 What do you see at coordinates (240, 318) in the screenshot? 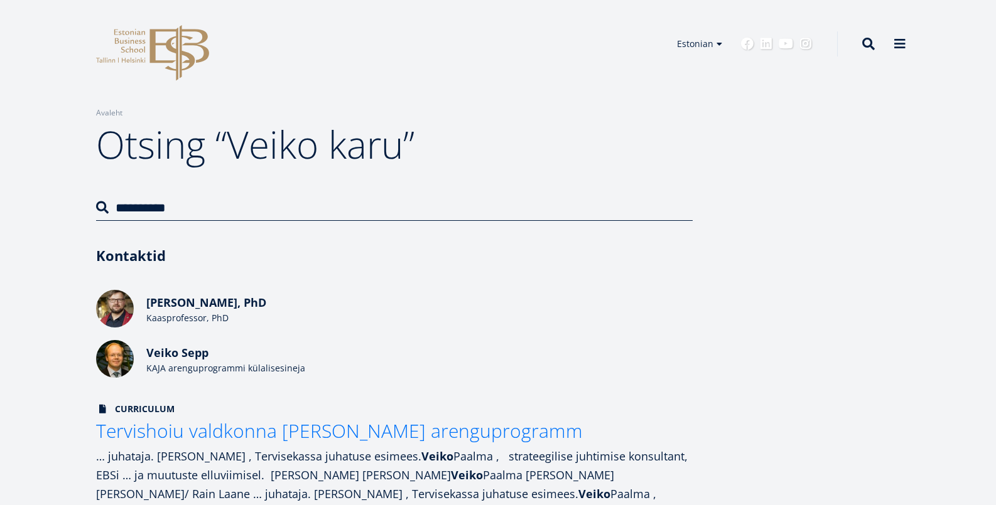
I see `div: Kaasprofessor, PhD` at bounding box center [240, 318].